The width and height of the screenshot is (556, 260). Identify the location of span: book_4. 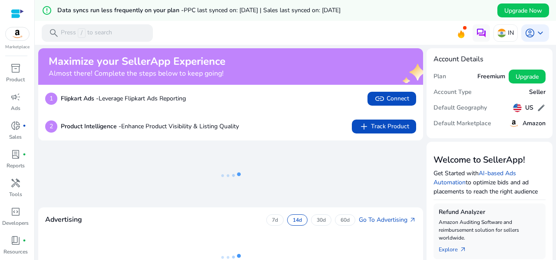
(16, 240).